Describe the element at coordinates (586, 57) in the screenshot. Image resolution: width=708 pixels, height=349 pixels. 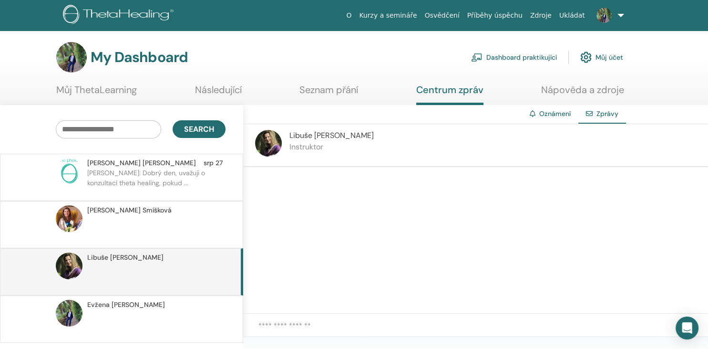
I see `img: cog.svg` at that location.